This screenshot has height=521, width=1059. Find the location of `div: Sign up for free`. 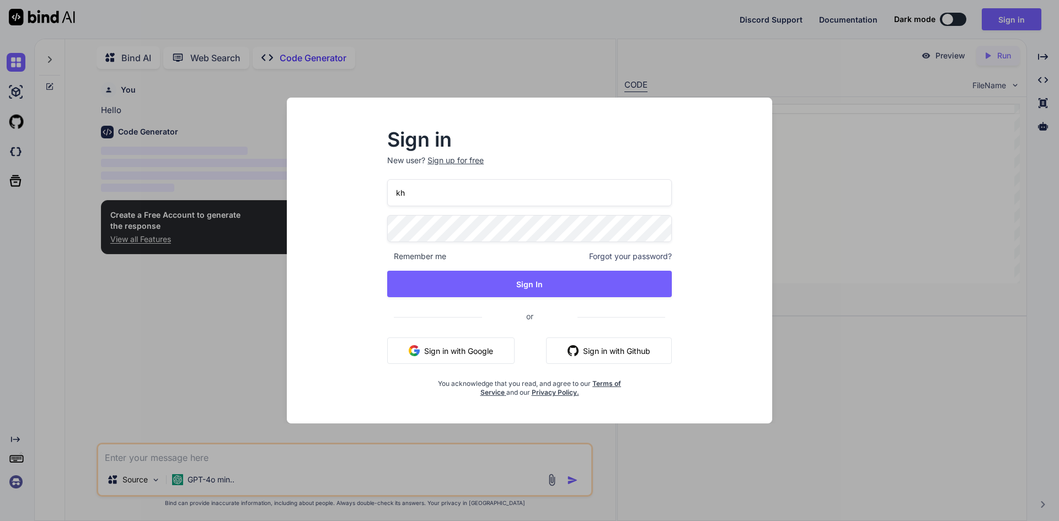

div: Sign up for free is located at coordinates (455, 160).